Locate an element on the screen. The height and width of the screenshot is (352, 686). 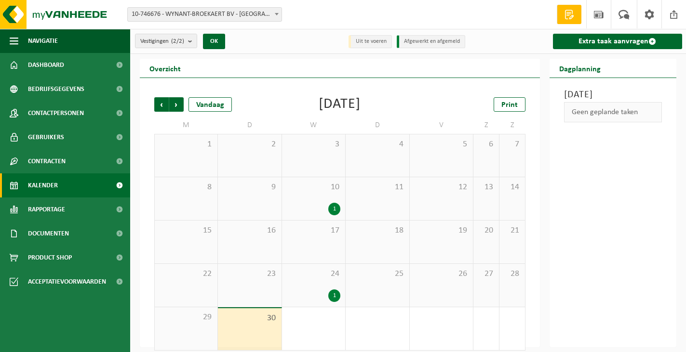
span: Contracten is located at coordinates (47, 161).